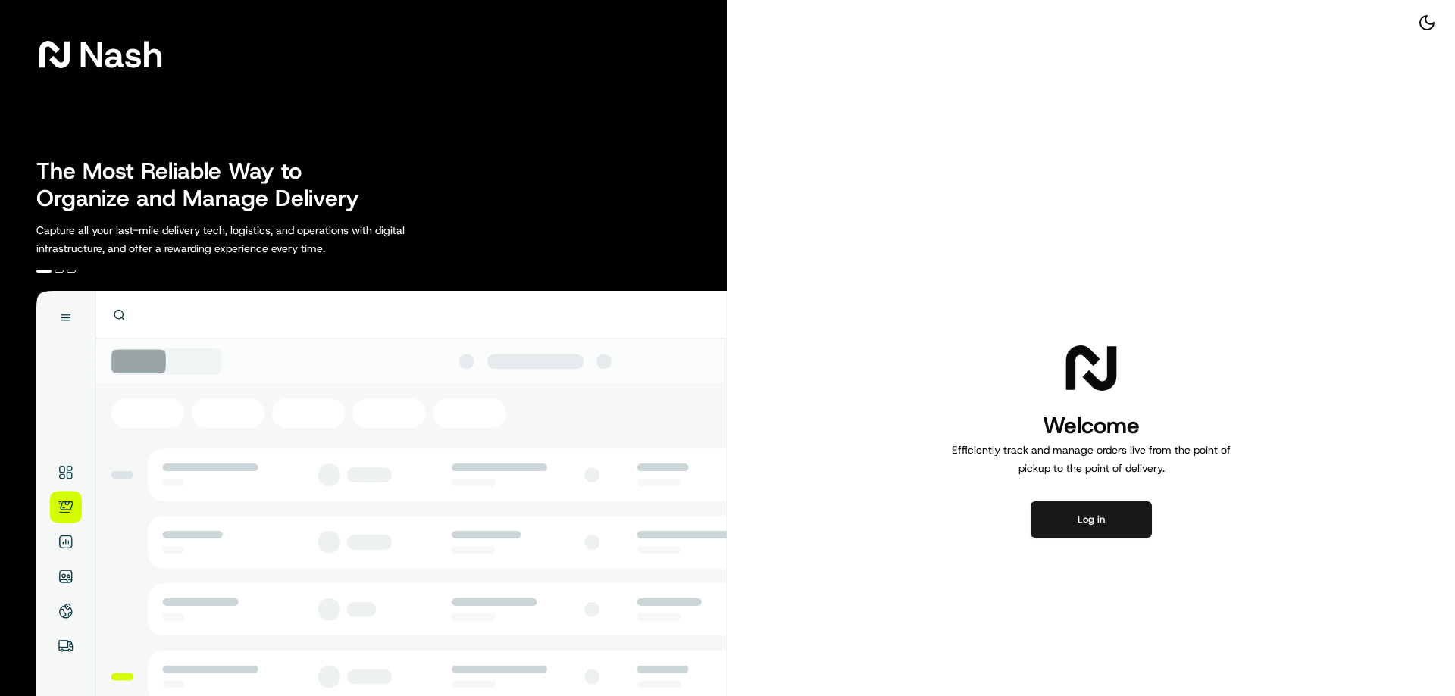 Image resolution: width=1455 pixels, height=696 pixels. What do you see at coordinates (255, 239) in the screenshot?
I see `p: Capture all your last-mile delivery tech, logistics, and operations with digital infrastructure, ...` at bounding box center [255, 239].